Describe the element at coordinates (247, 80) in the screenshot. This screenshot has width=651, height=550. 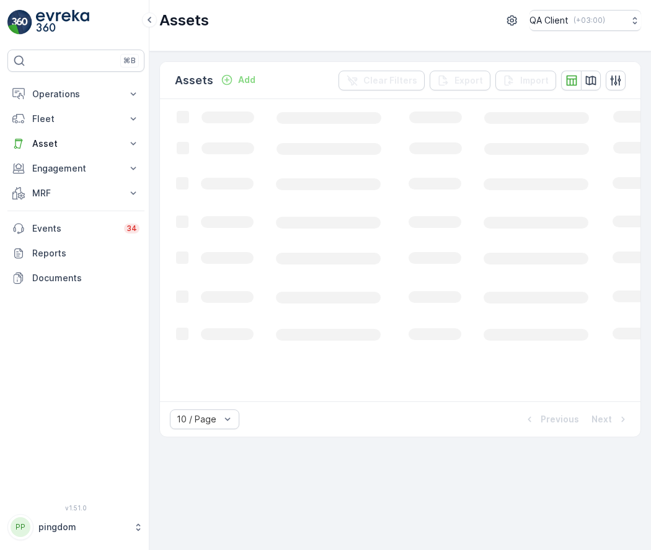
I see `p: Add` at that location.